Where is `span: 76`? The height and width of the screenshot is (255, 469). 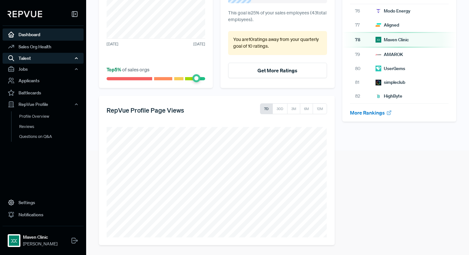
span: 76 is located at coordinates (363, 11).